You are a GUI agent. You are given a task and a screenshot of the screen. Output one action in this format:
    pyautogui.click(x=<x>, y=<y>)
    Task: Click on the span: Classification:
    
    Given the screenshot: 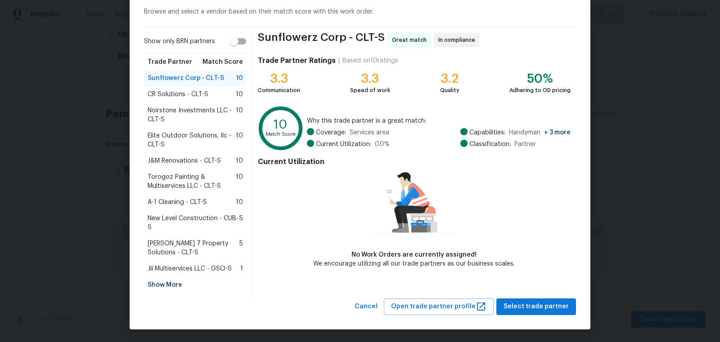 What is the action you would take?
    pyautogui.click(x=490, y=144)
    